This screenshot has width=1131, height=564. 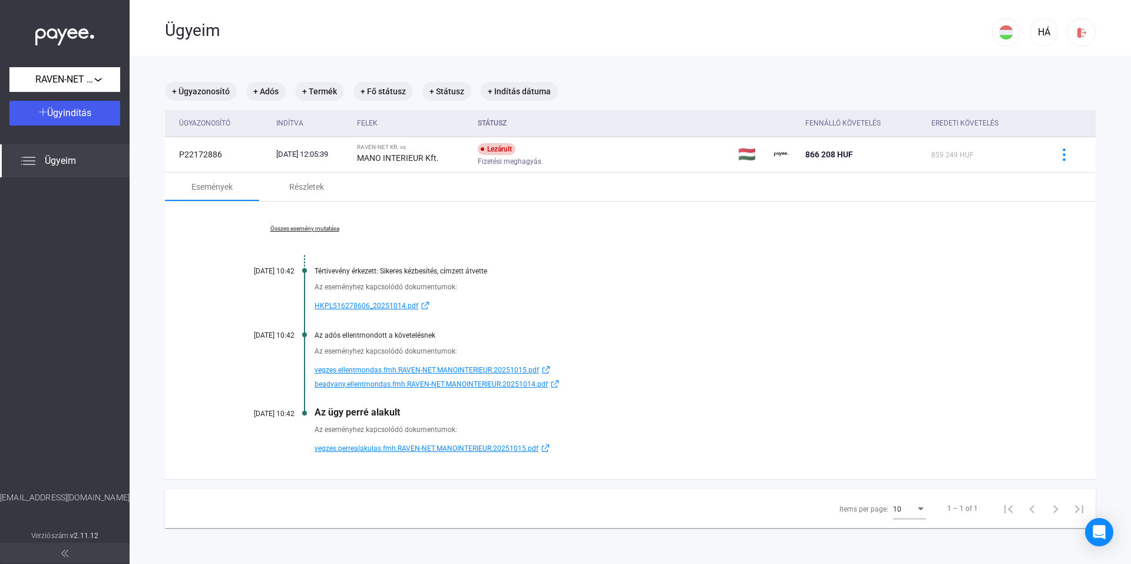 What do you see at coordinates (84, 536) in the screenshot?
I see `strong: v2.11.12` at bounding box center [84, 536].